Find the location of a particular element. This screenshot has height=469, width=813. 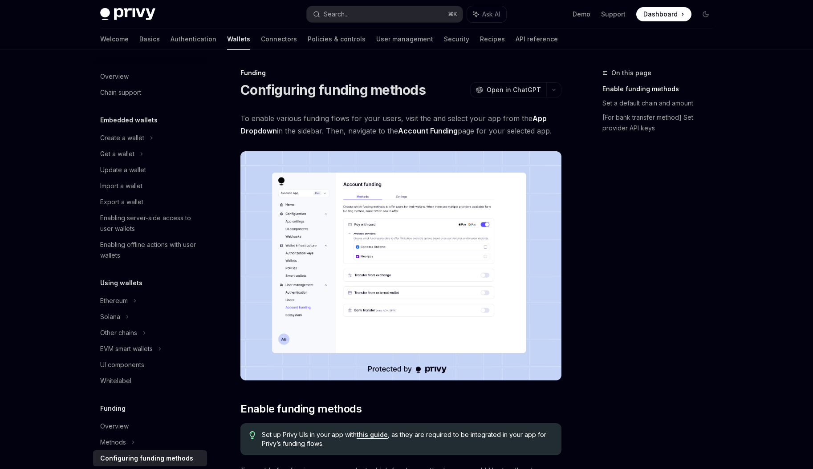

a: Set a default chain and amount is located at coordinates (661, 103).